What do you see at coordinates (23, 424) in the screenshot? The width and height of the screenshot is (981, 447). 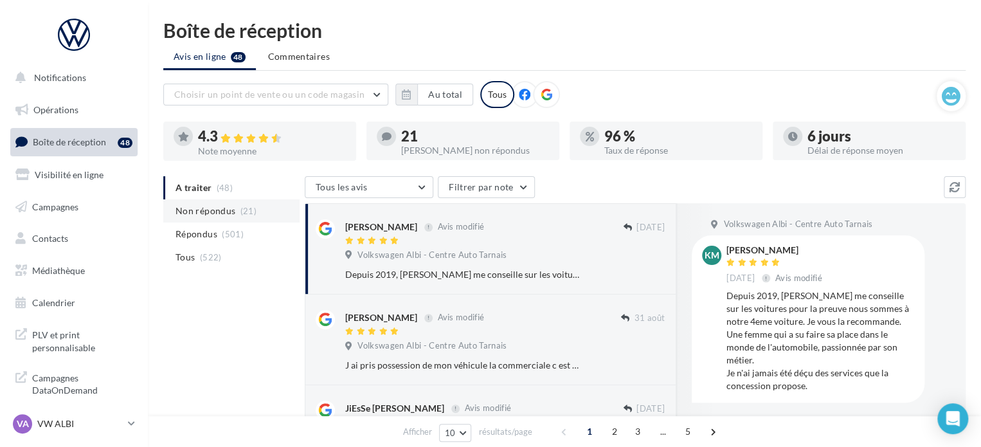 I see `span: VA` at bounding box center [23, 424].